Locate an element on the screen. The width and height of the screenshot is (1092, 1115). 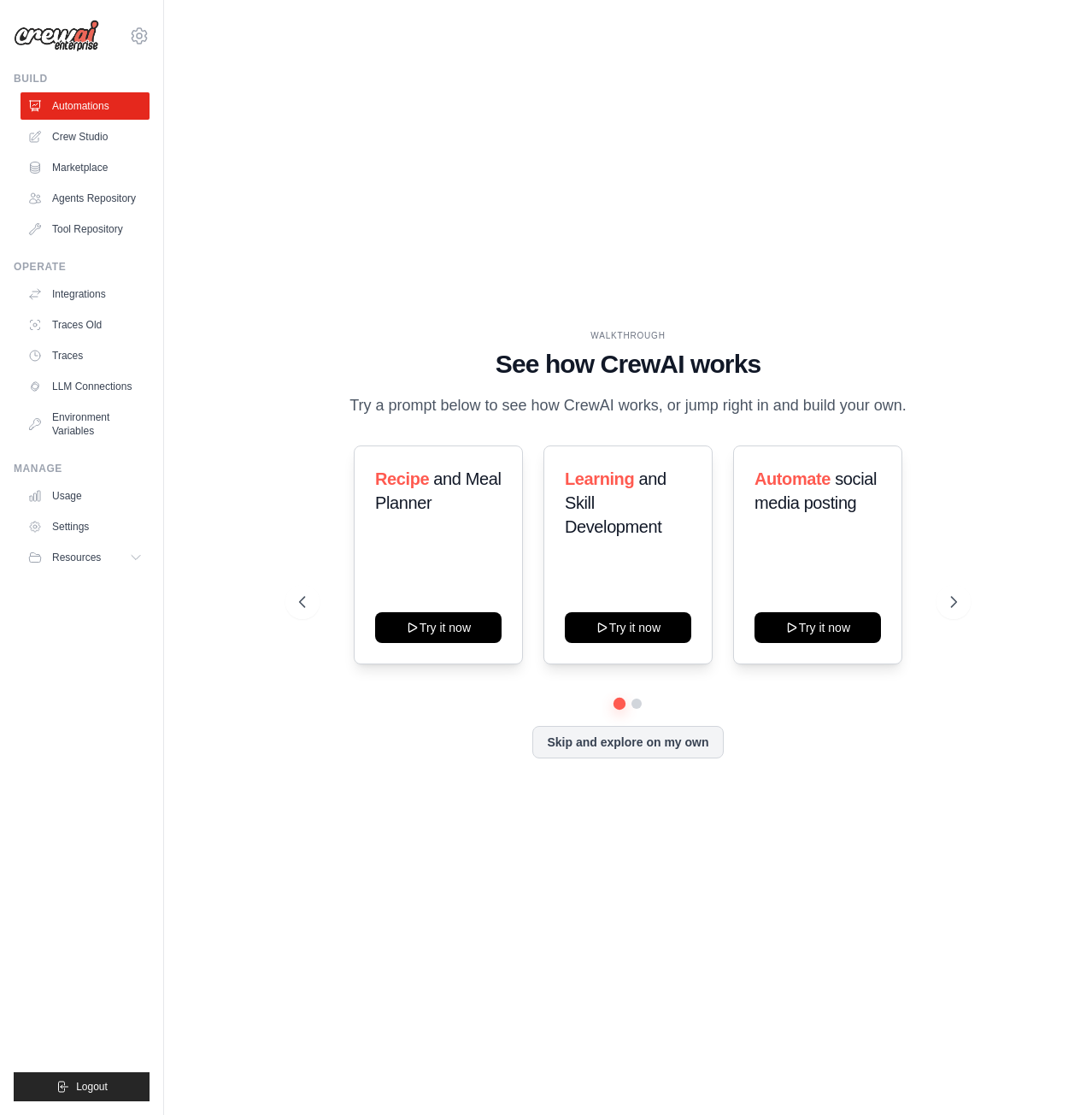
a: Traces is located at coordinates (84, 356).